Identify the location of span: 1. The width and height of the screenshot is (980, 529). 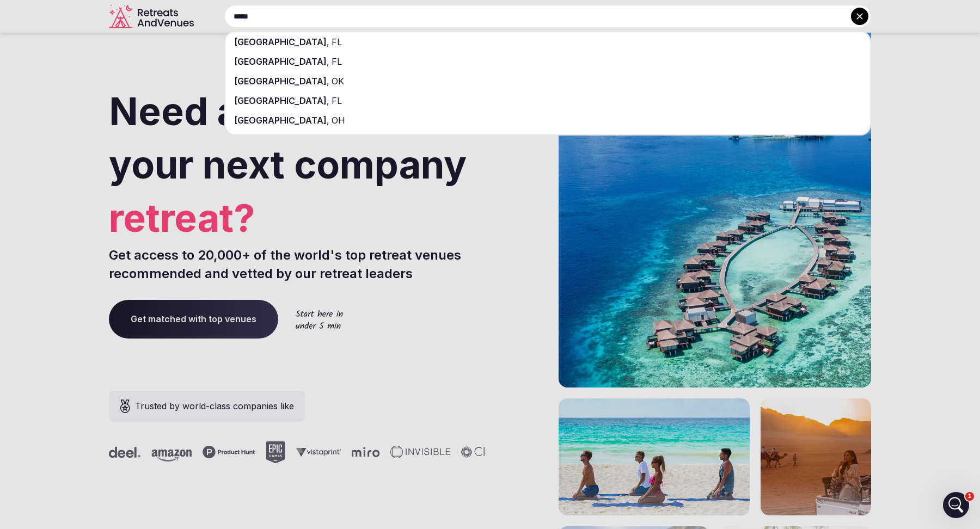
(970, 496).